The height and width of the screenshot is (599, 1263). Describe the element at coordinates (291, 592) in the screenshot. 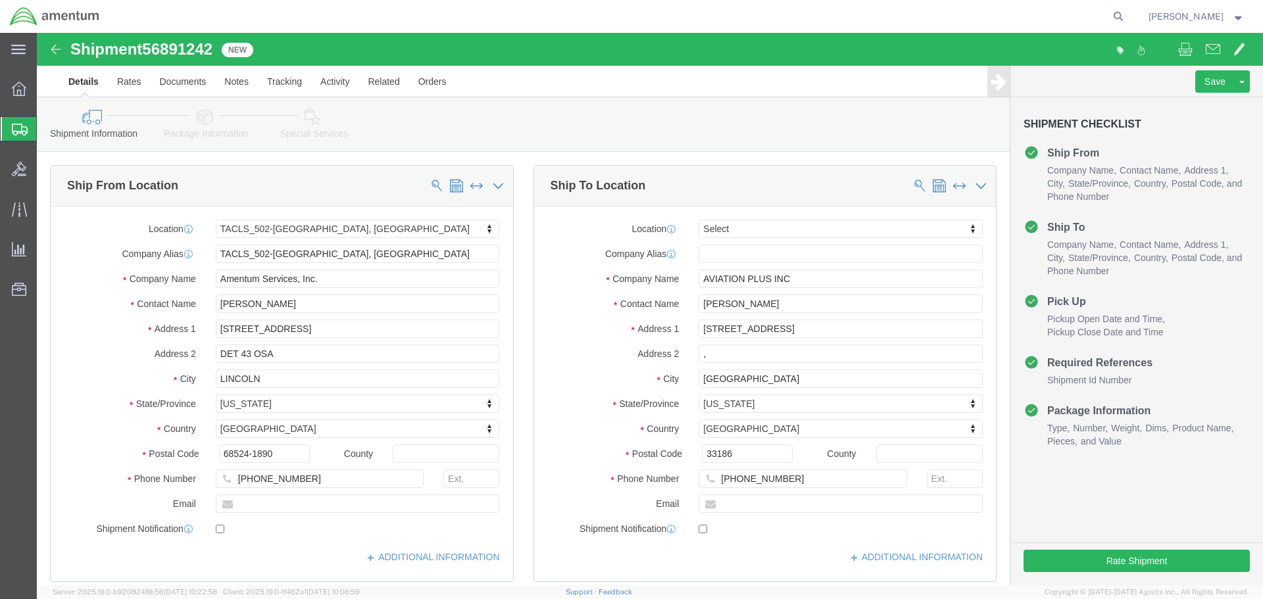

I see `span: Client: 2025.19.0-1f462a1` at that location.